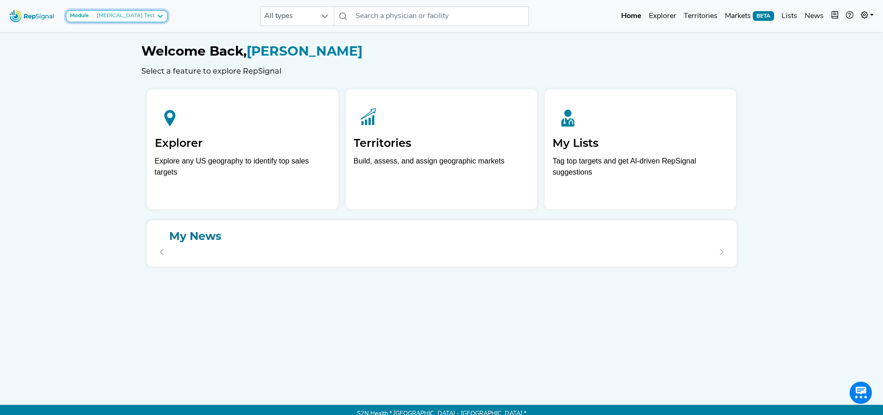 The image size is (883, 415). I want to click on a: MarketsBETA, so click(750, 16).